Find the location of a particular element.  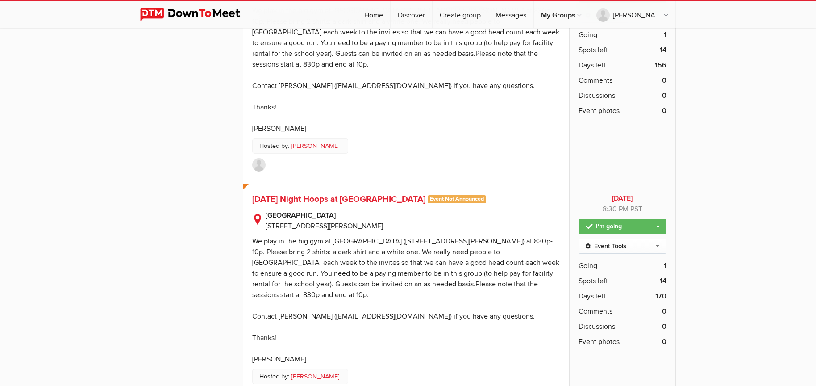

a: I'm going is located at coordinates (622, 226).